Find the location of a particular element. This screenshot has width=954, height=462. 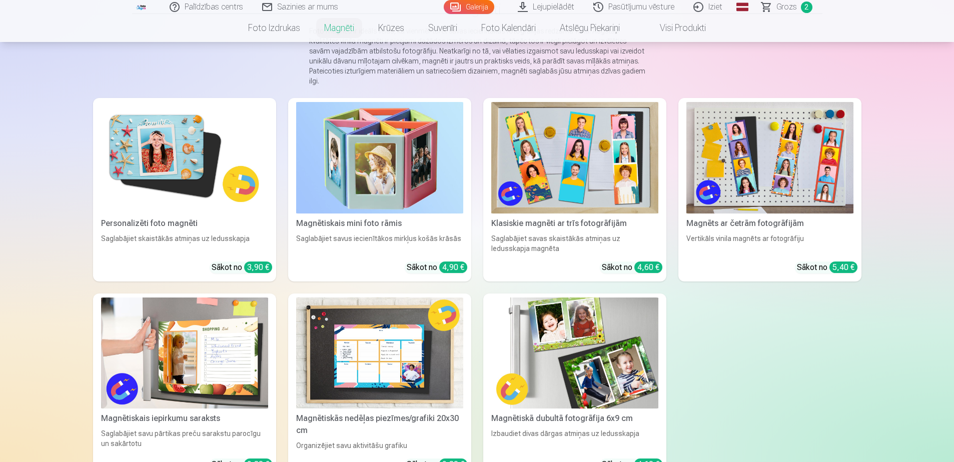

img: Personalizēti foto magnēti is located at coordinates (185, 158).